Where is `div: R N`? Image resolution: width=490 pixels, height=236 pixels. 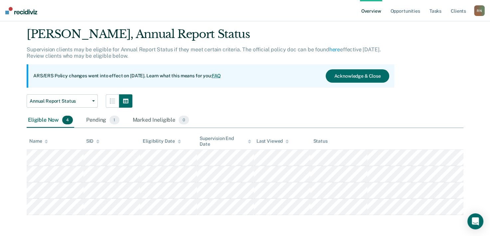
div: R N is located at coordinates (479, 11).